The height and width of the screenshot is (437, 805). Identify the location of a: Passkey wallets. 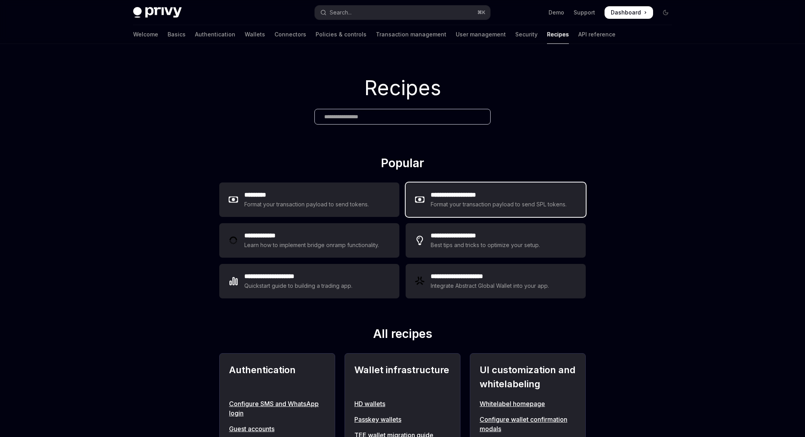
(402, 419).